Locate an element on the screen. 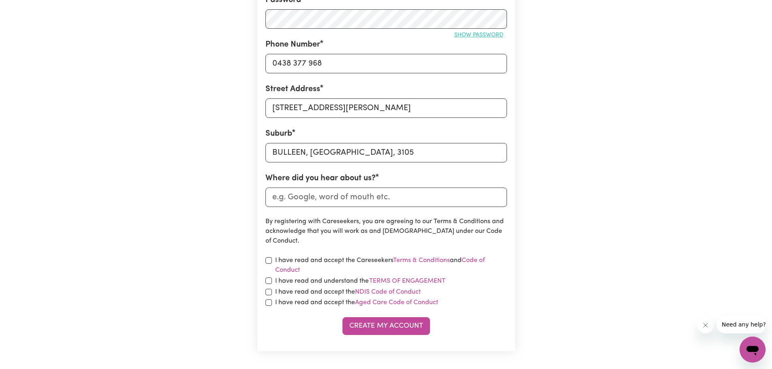  input: e.g. 221B Victoria St is located at coordinates (386, 108).